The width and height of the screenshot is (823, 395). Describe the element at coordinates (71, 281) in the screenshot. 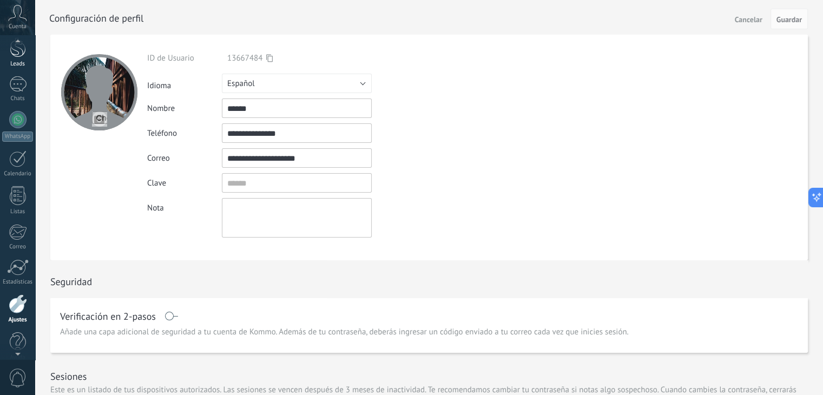

I see `h1: Seguridad` at that location.